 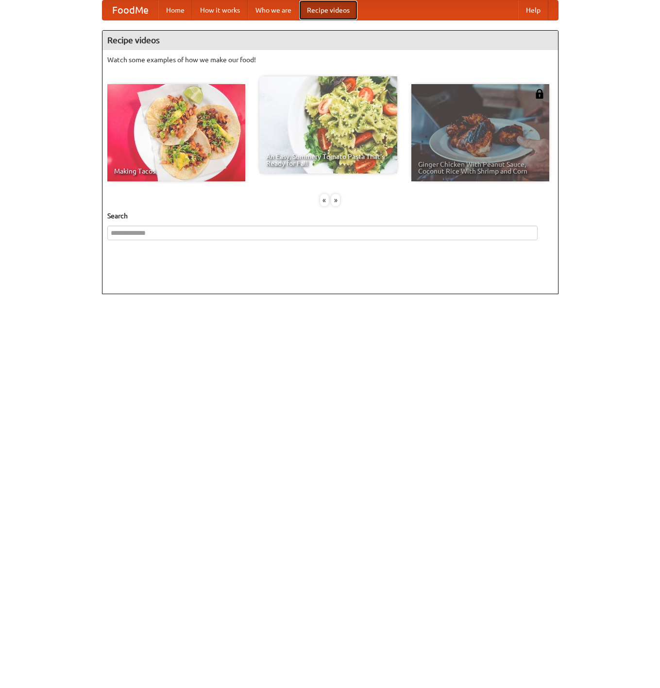 What do you see at coordinates (176, 133) in the screenshot?
I see `a: Making Tacos` at bounding box center [176, 133].